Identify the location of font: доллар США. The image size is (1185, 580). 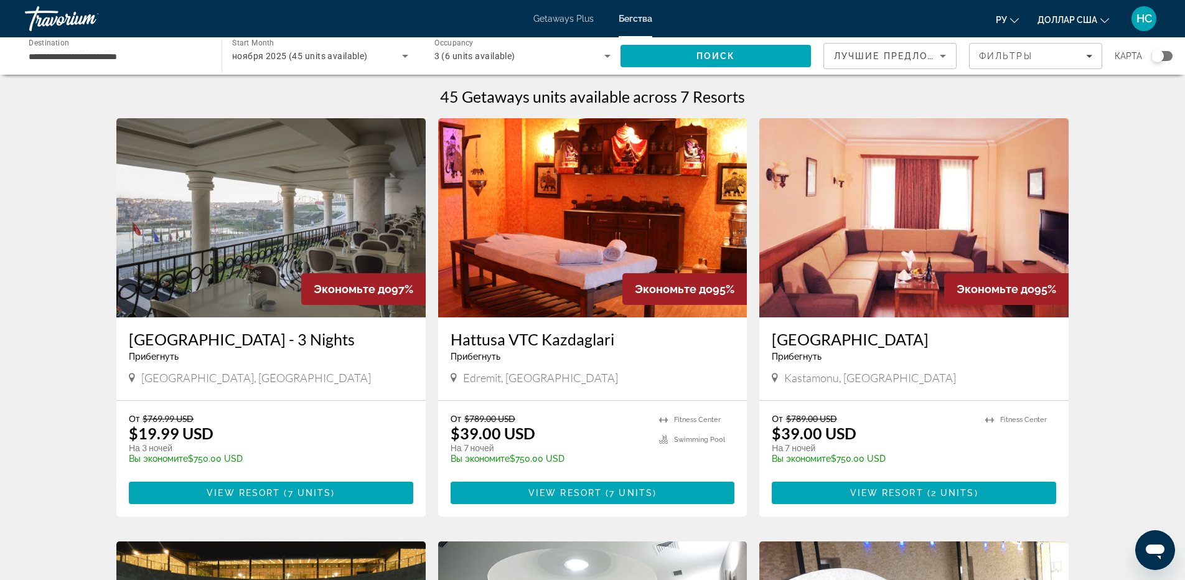
(1067, 20).